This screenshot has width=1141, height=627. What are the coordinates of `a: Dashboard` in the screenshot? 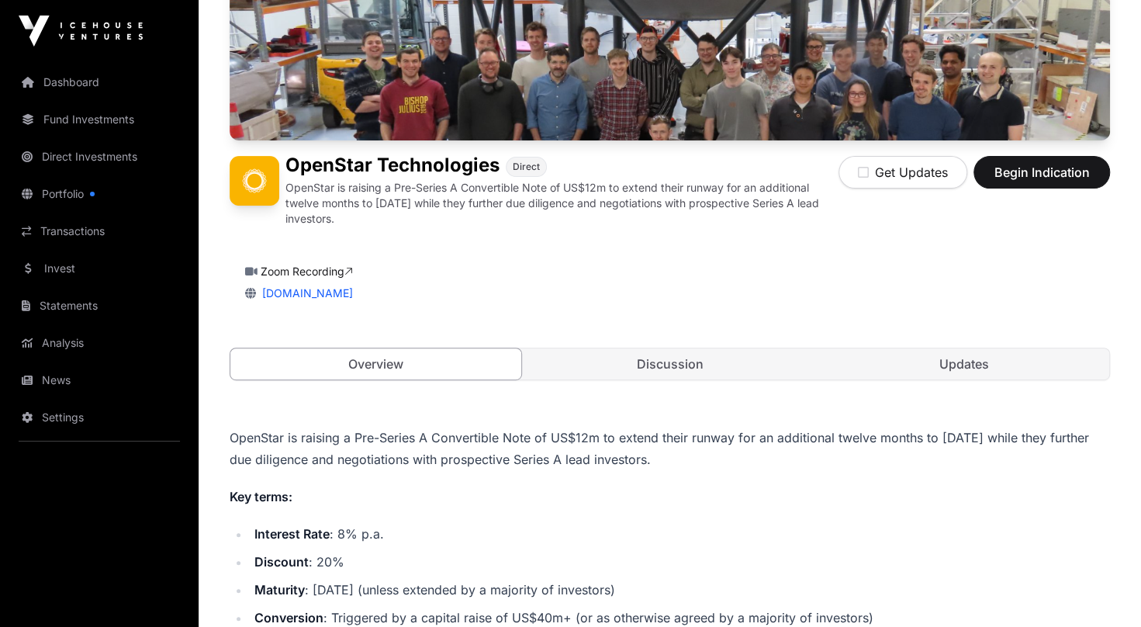 It's located at (99, 82).